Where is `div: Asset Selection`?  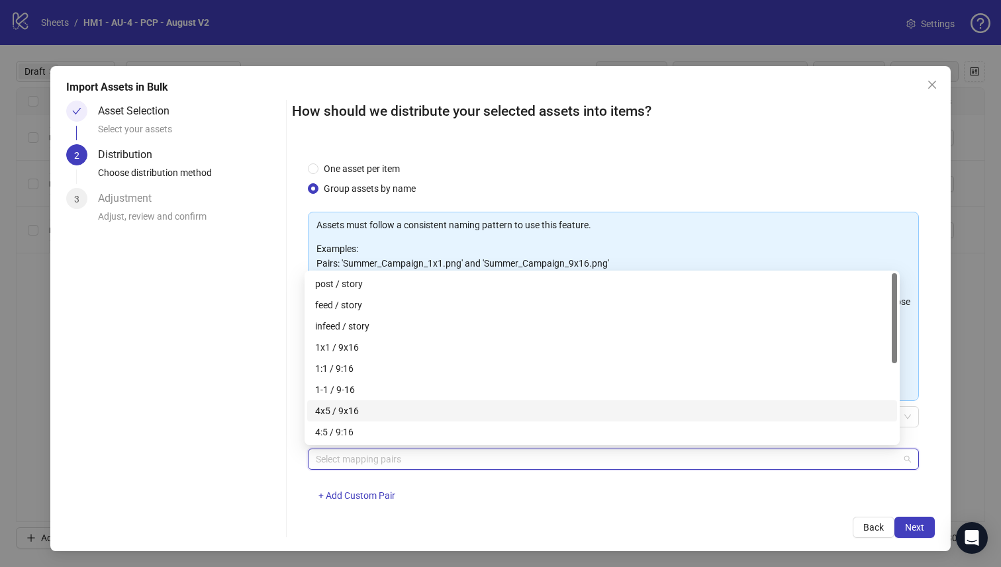
div: Asset Selection is located at coordinates (139, 111).